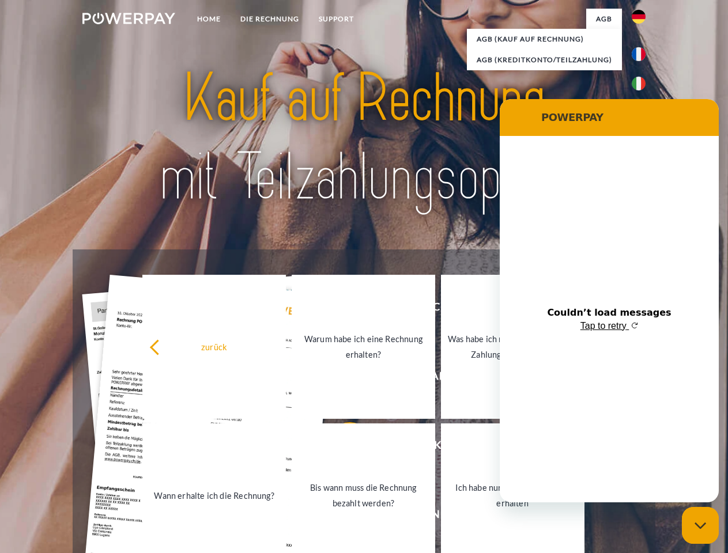  I want to click on img: svg+xml;base64,PHN2ZyB4bWxucz0iaHR0cDovL3d3dy53My5vcmcvMjAwMC9zdmciIHdpZHRoPSIxMiIgaGVpZ2h0PSIxMi..., so click(135, 227).